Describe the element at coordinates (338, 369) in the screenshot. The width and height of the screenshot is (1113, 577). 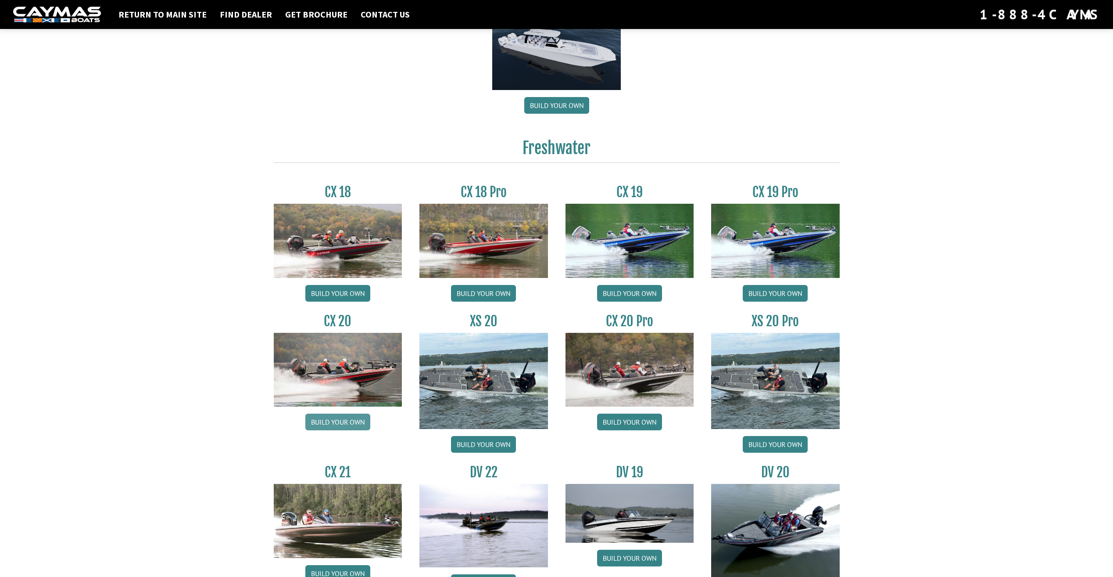
I see `img: CX-20_thumbnail.jpg` at that location.